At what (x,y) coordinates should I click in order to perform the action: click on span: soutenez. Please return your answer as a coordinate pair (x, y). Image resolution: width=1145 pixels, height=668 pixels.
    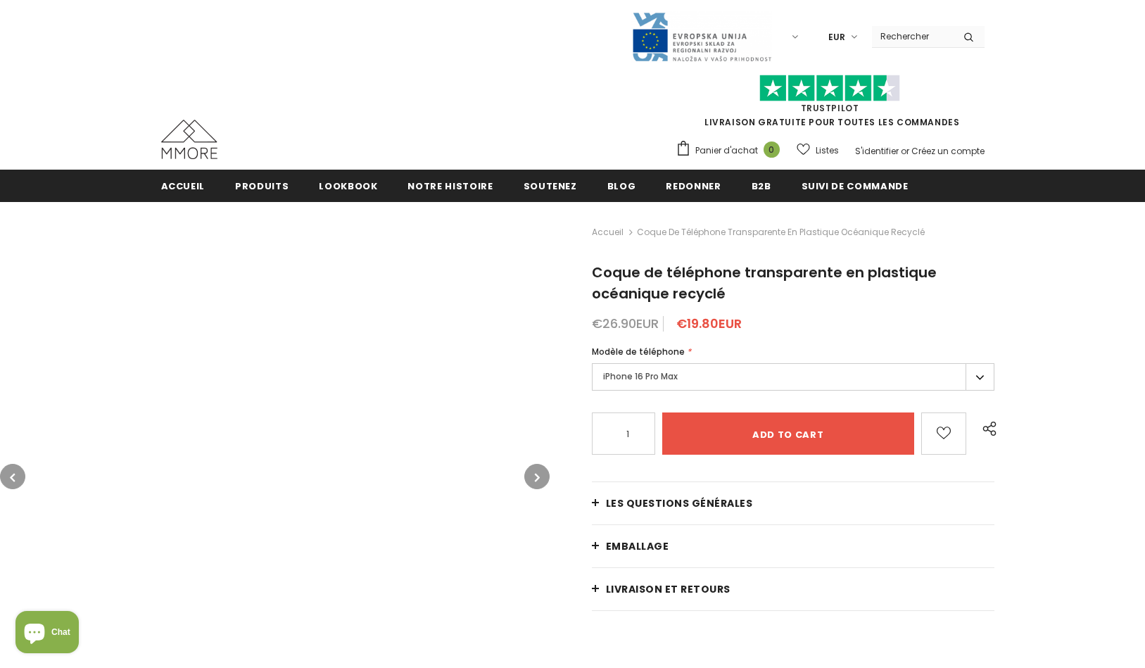
    Looking at the image, I should click on (550, 186).